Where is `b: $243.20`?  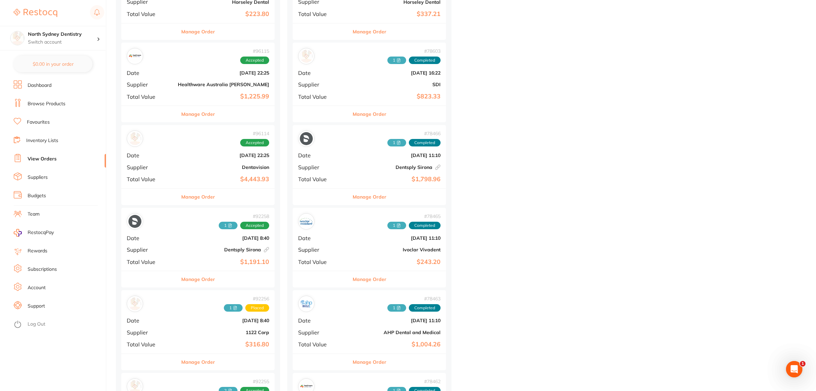
b: $243.20 is located at coordinates (395, 262).